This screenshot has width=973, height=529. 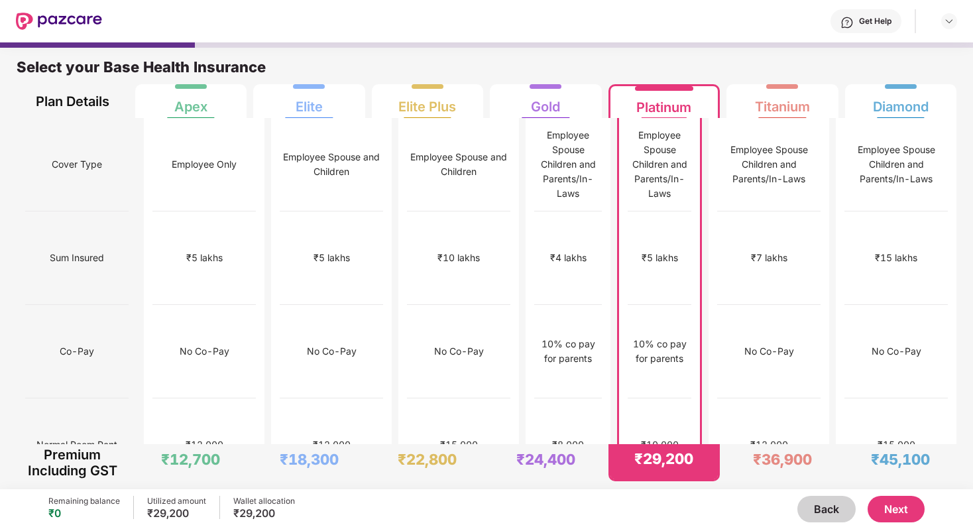 I want to click on div: Plan Details, so click(x=72, y=101).